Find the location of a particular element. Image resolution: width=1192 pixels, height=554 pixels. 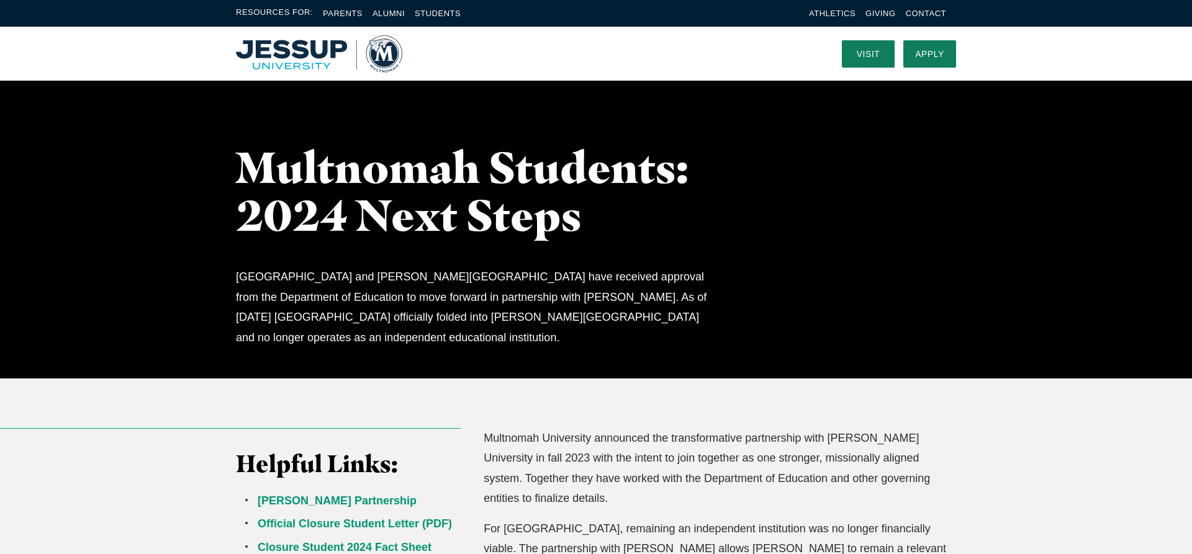

a: Official Closure Student Letter (PDF) is located at coordinates (355, 524).